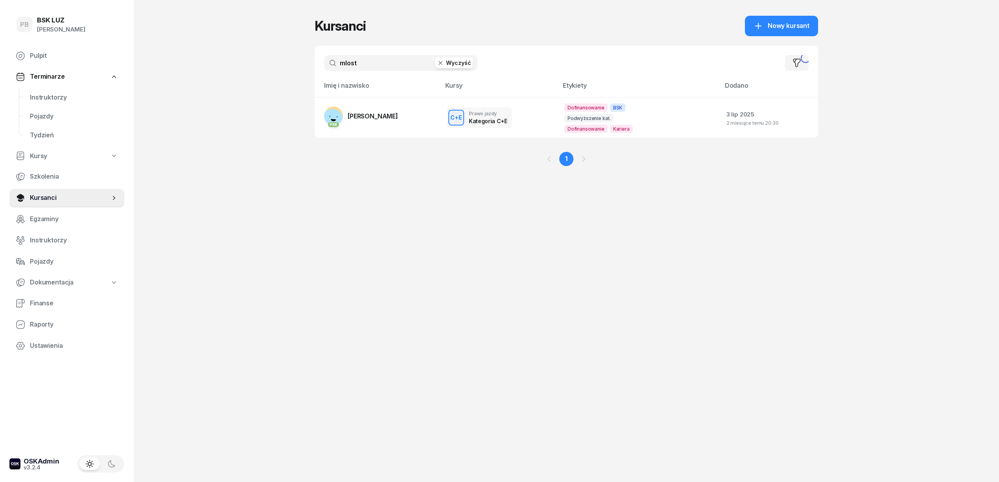 This screenshot has height=482, width=999. Describe the element at coordinates (333, 124) in the screenshot. I see `div: PKK` at that location.